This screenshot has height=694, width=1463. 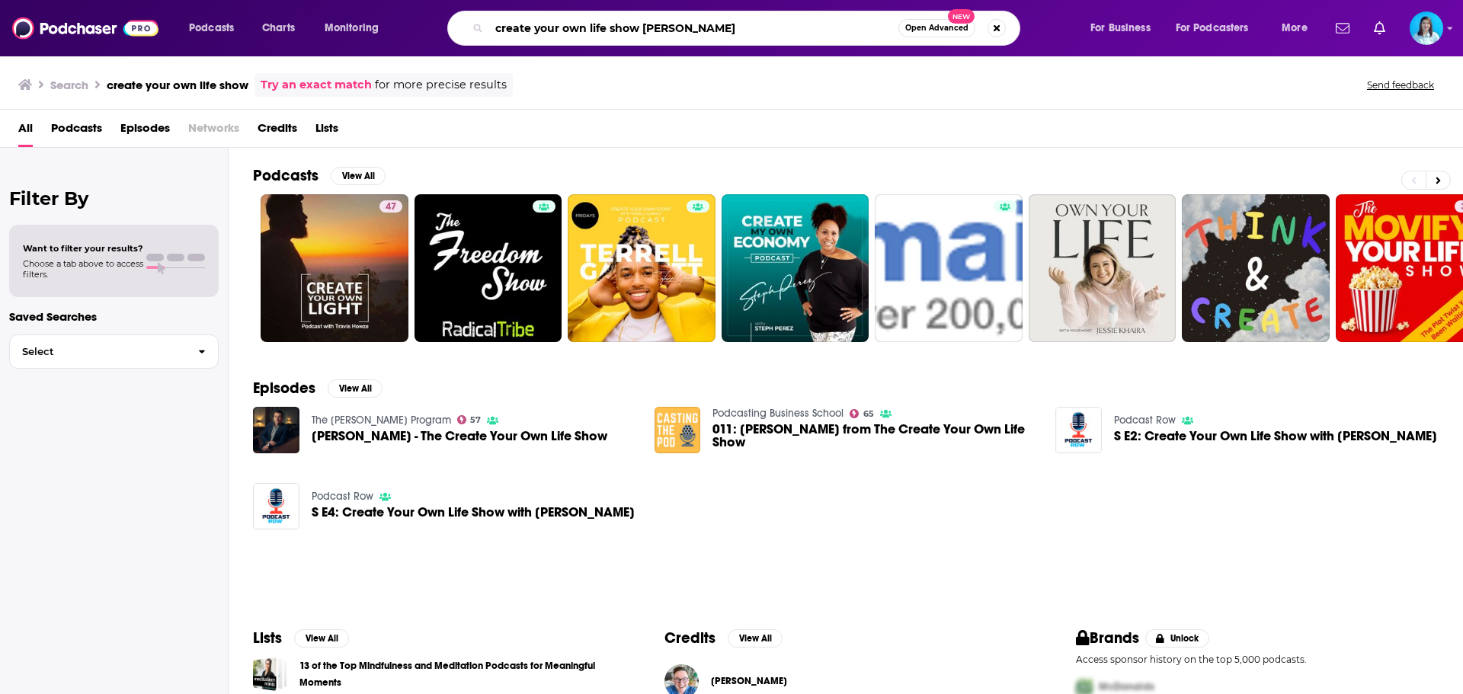 I want to click on a: All, so click(x=25, y=131).